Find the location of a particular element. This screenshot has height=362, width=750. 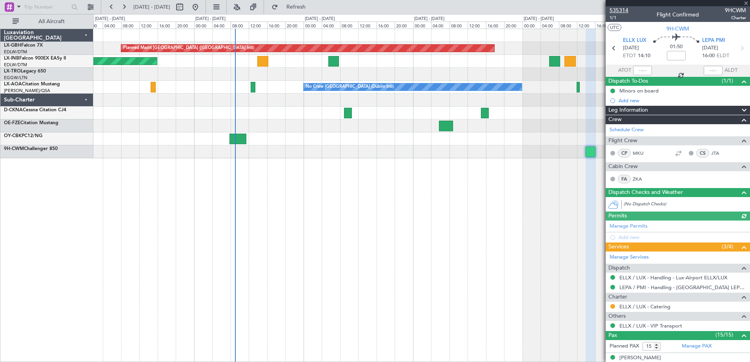

a: Manage PAX is located at coordinates (696, 347).